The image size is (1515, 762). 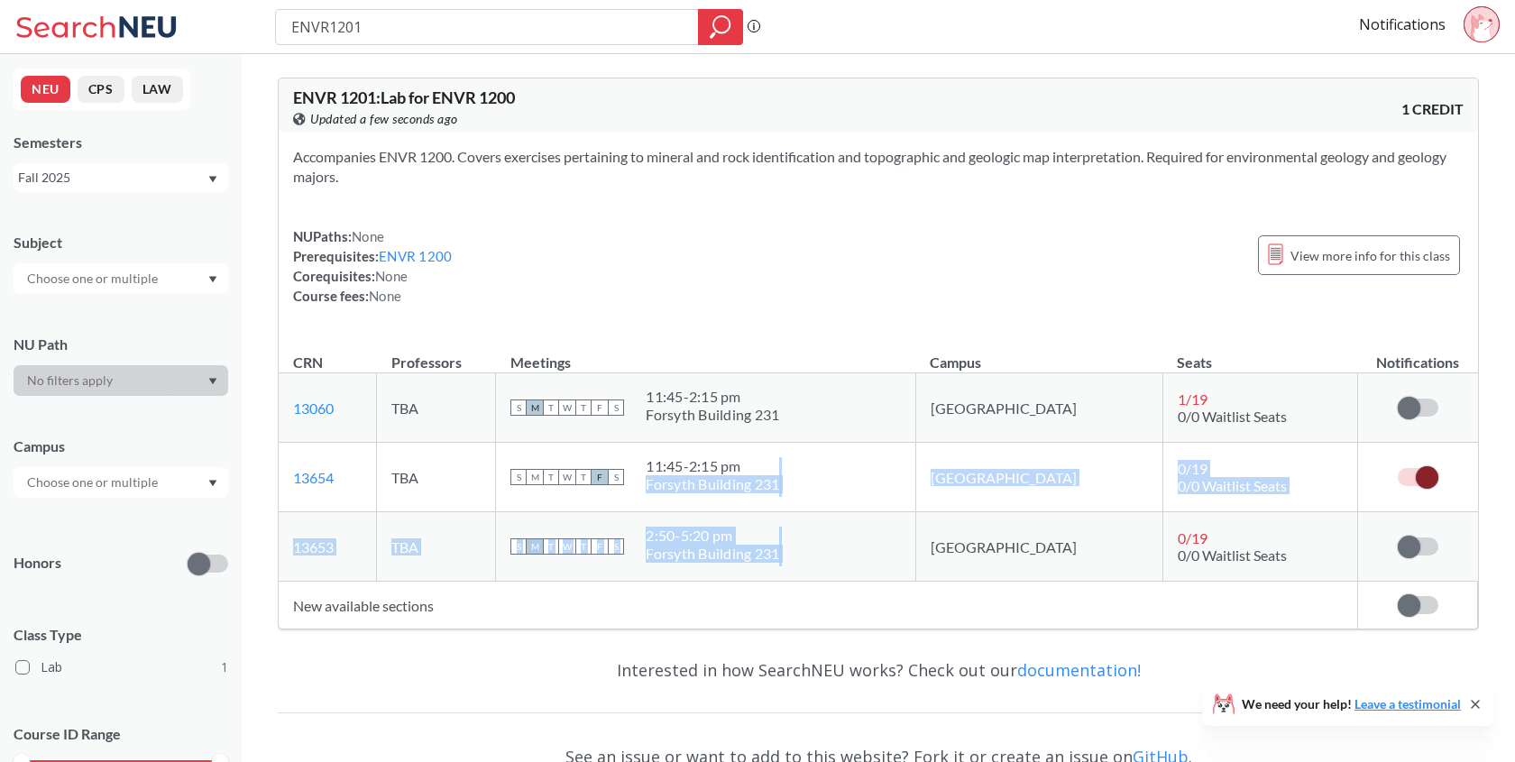 I want to click on a: Leave a testimonial, so click(x=1408, y=703).